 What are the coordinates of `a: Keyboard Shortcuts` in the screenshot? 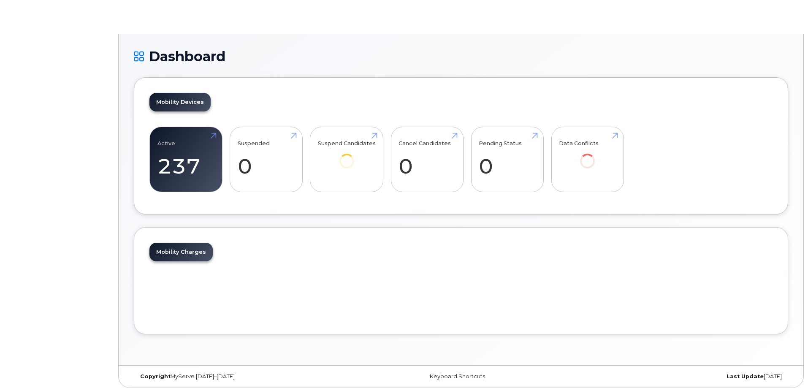 It's located at (457, 376).